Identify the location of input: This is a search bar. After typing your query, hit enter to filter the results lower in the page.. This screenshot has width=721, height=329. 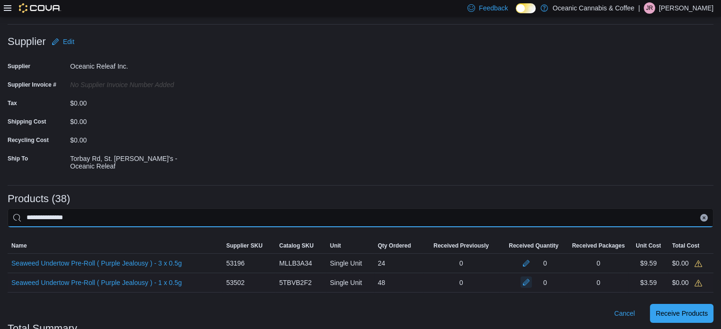
(360, 218).